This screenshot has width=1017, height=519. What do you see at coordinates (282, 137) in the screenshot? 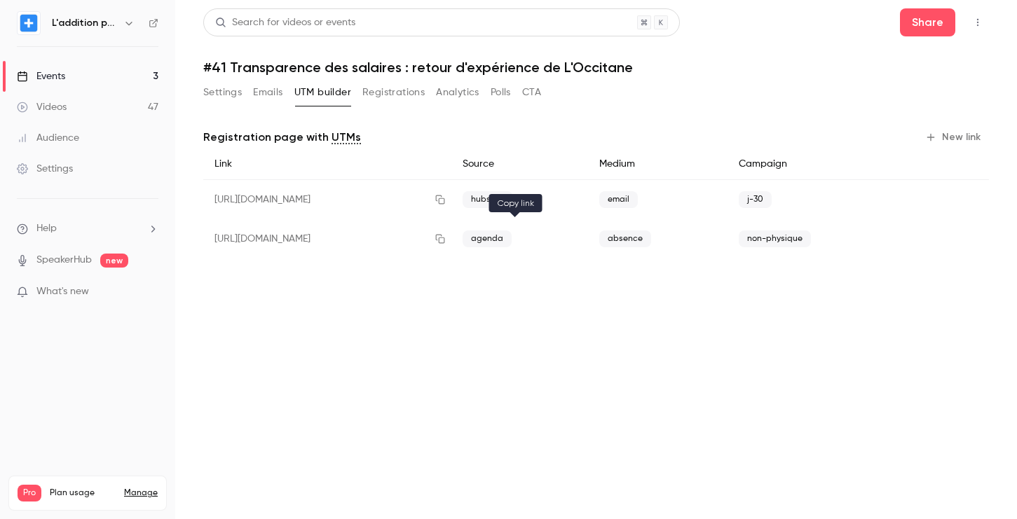
I see `p: Registration page with` at bounding box center [282, 137].